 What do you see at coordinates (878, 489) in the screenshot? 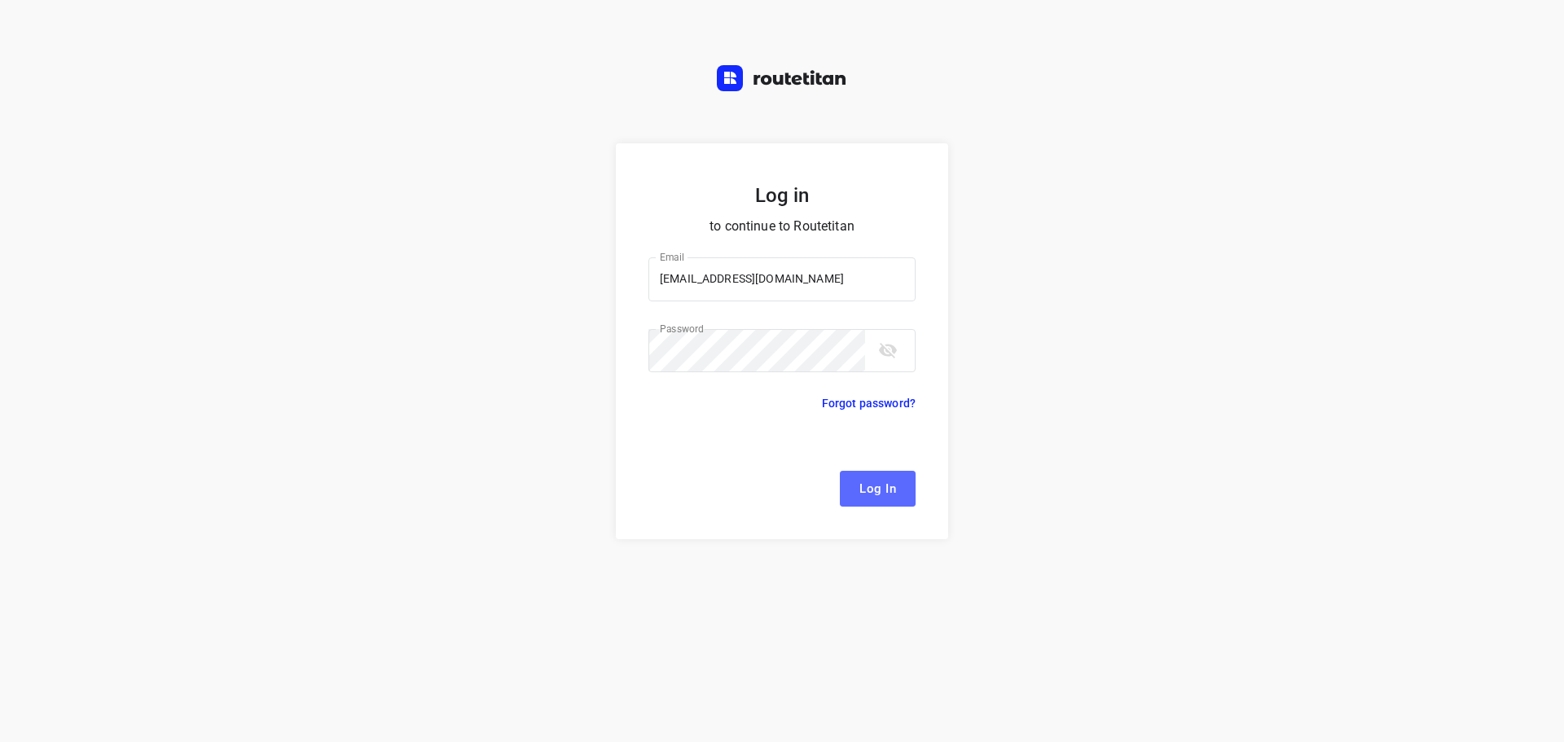
I see `button: Log In` at bounding box center [878, 489].